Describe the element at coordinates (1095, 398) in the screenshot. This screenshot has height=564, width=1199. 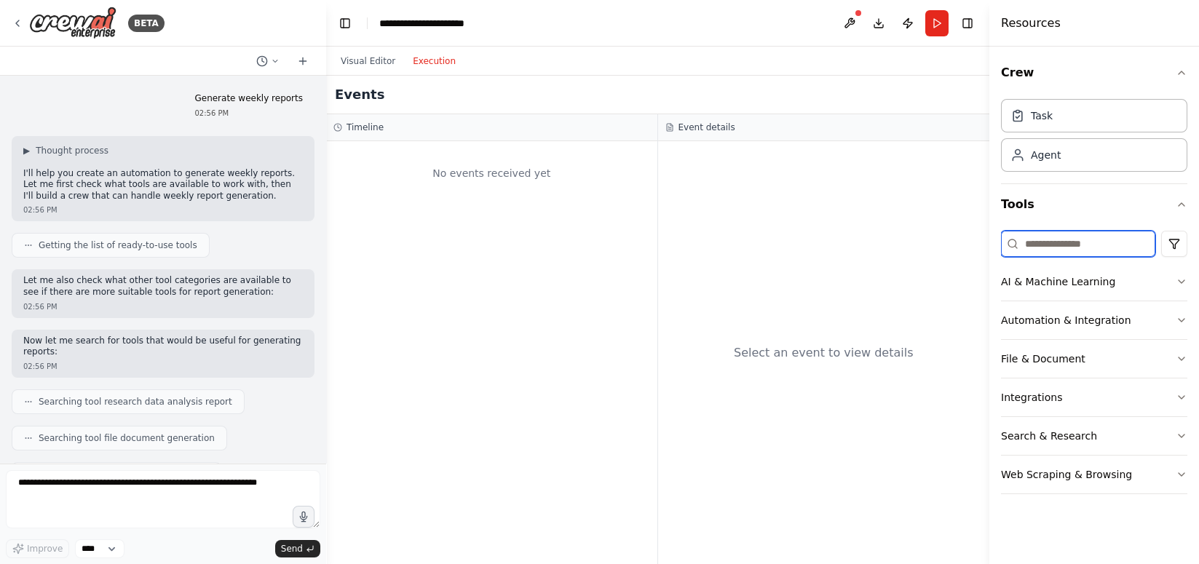
I see `button: Integrations` at that location.